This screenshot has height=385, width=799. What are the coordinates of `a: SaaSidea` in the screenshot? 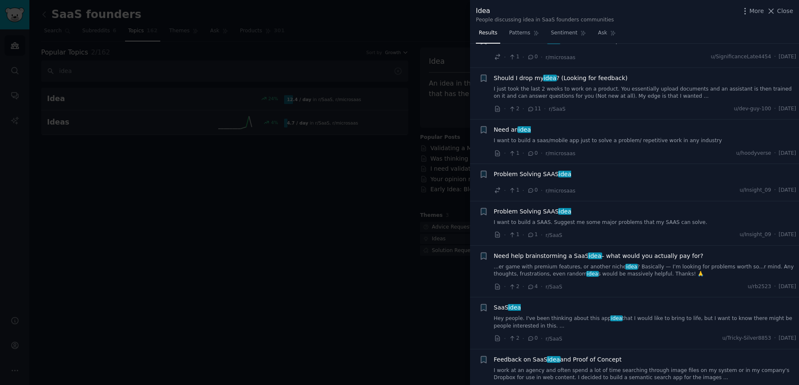 It's located at (508, 308).